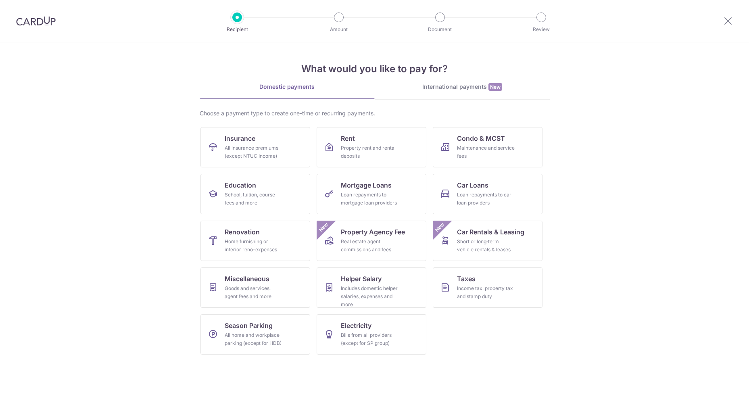 This screenshot has width=749, height=407. Describe the element at coordinates (374, 69) in the screenshot. I see `h4: What would you like to pay for?` at that location.